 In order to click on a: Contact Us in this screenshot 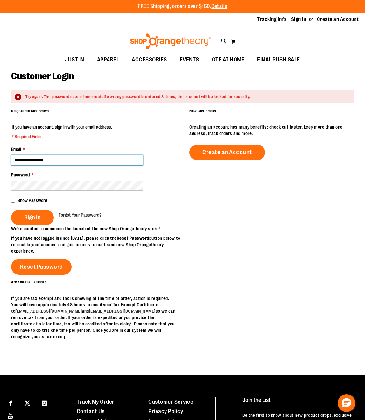, I will do `click(91, 411)`.